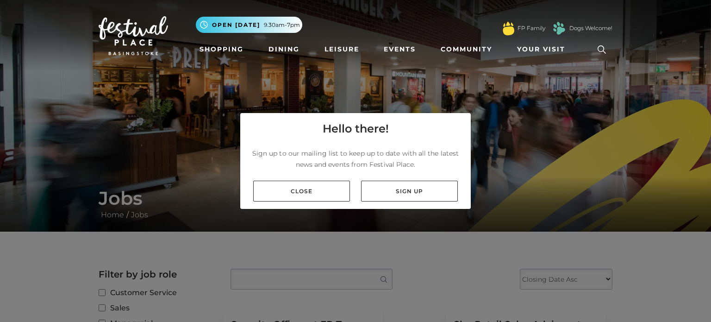  Describe the element at coordinates (356, 129) in the screenshot. I see `h4: Hello there!` at that location.